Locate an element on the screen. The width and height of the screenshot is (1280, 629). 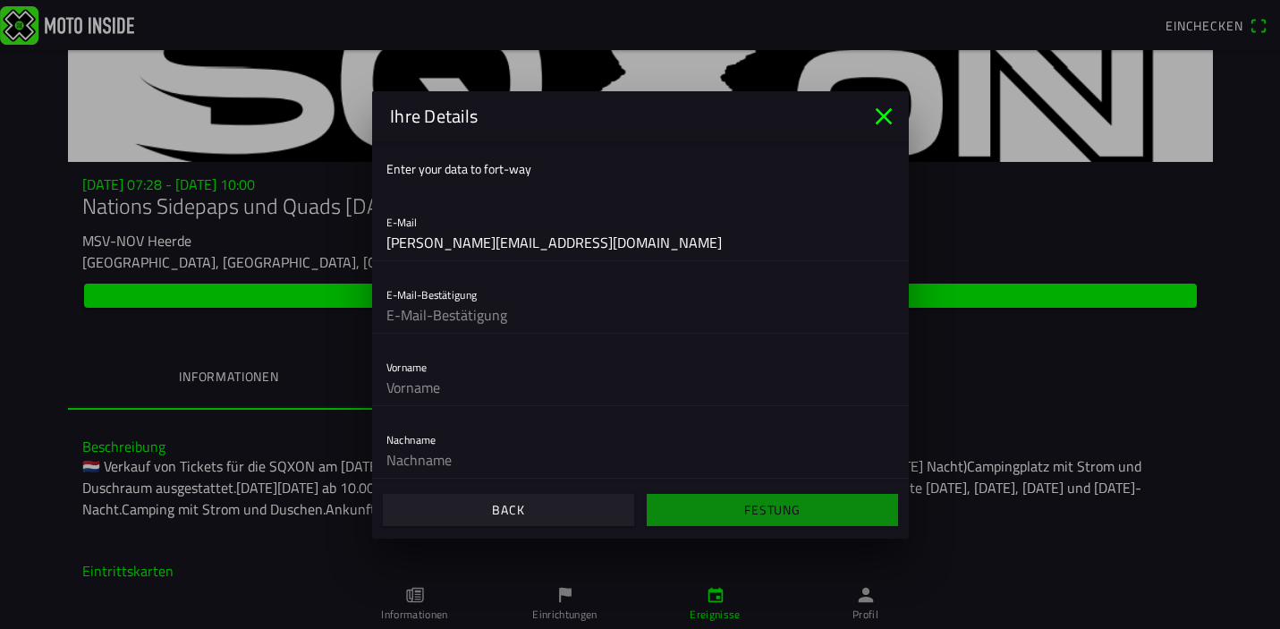
input: Nachname is located at coordinates (641, 460).